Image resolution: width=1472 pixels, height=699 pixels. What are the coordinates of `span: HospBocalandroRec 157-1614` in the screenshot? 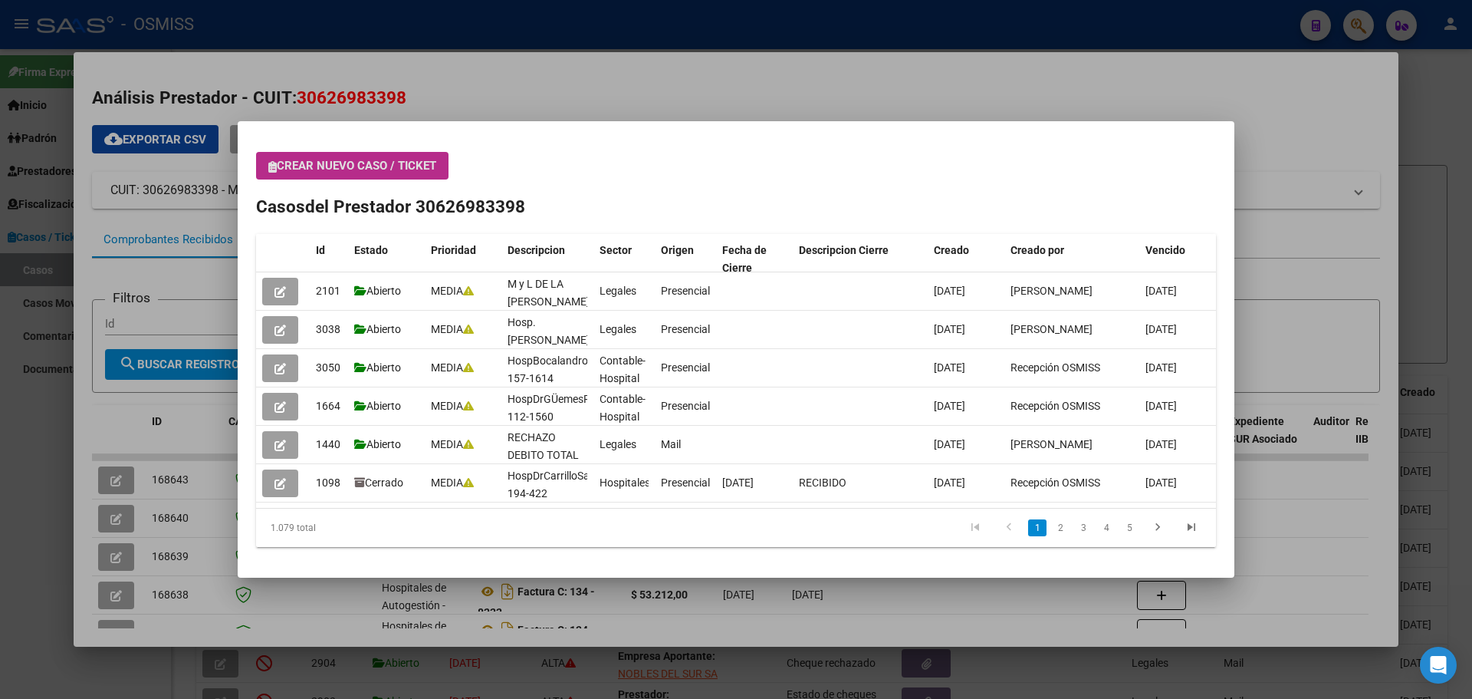 It's located at (557, 369).